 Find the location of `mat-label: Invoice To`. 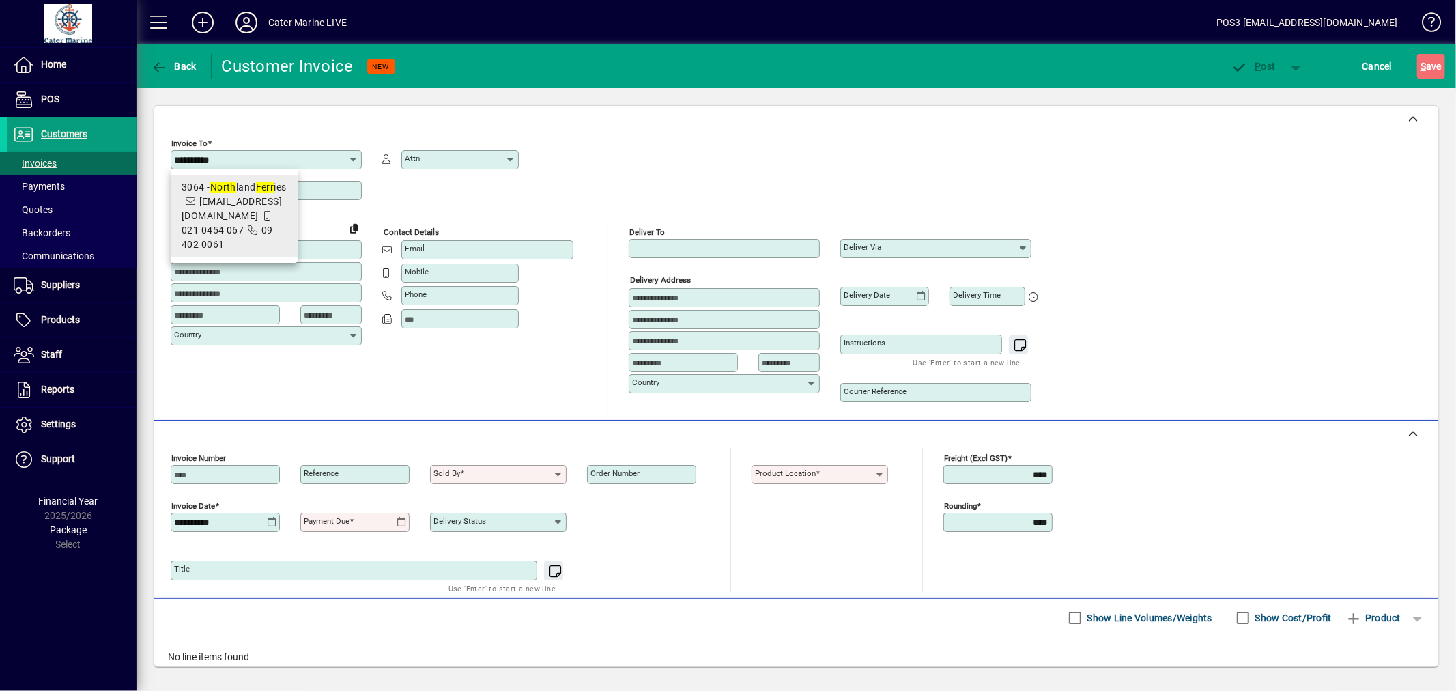

mat-label: Invoice To is located at coordinates (189, 143).